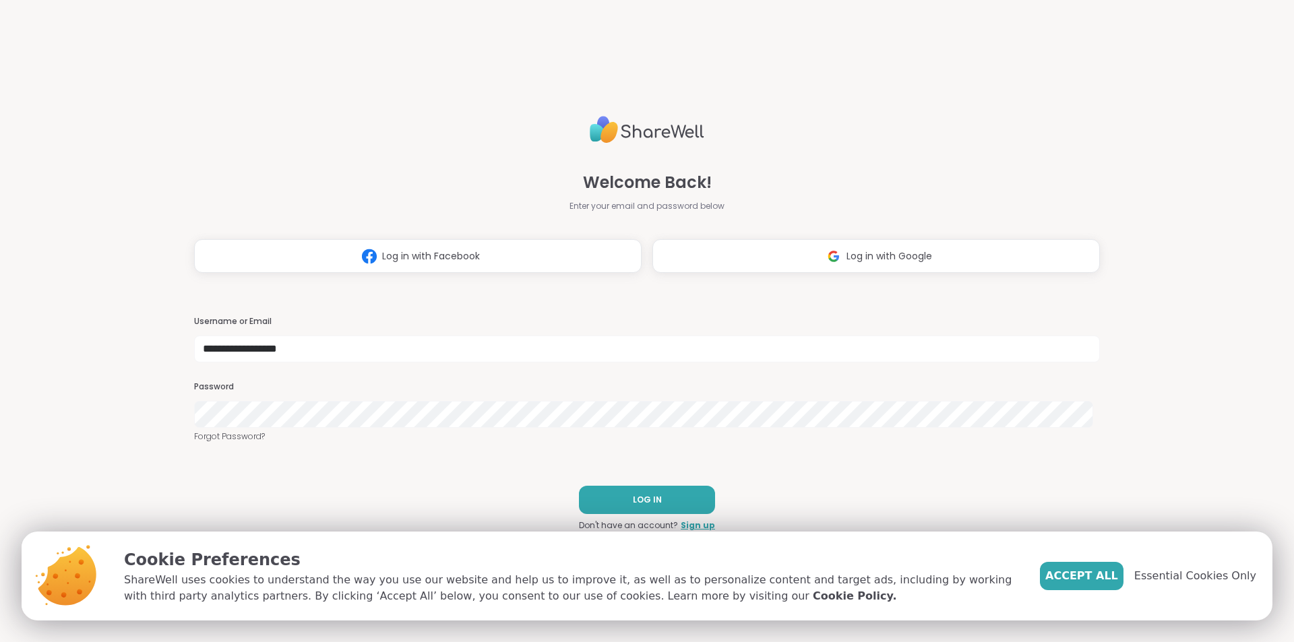 This screenshot has height=642, width=1294. I want to click on p: ShareWell uses cookies to understand the way you use our website and help us to improve it, as we..., so click(571, 588).